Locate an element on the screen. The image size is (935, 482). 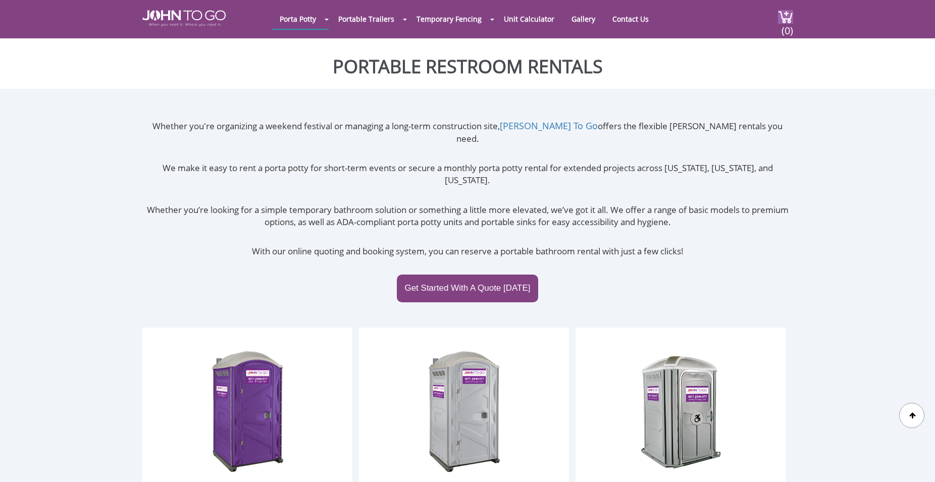
p: Whether you’re looking for a simple temporary bathroom solution or something a little more elevat... is located at coordinates (468, 216).